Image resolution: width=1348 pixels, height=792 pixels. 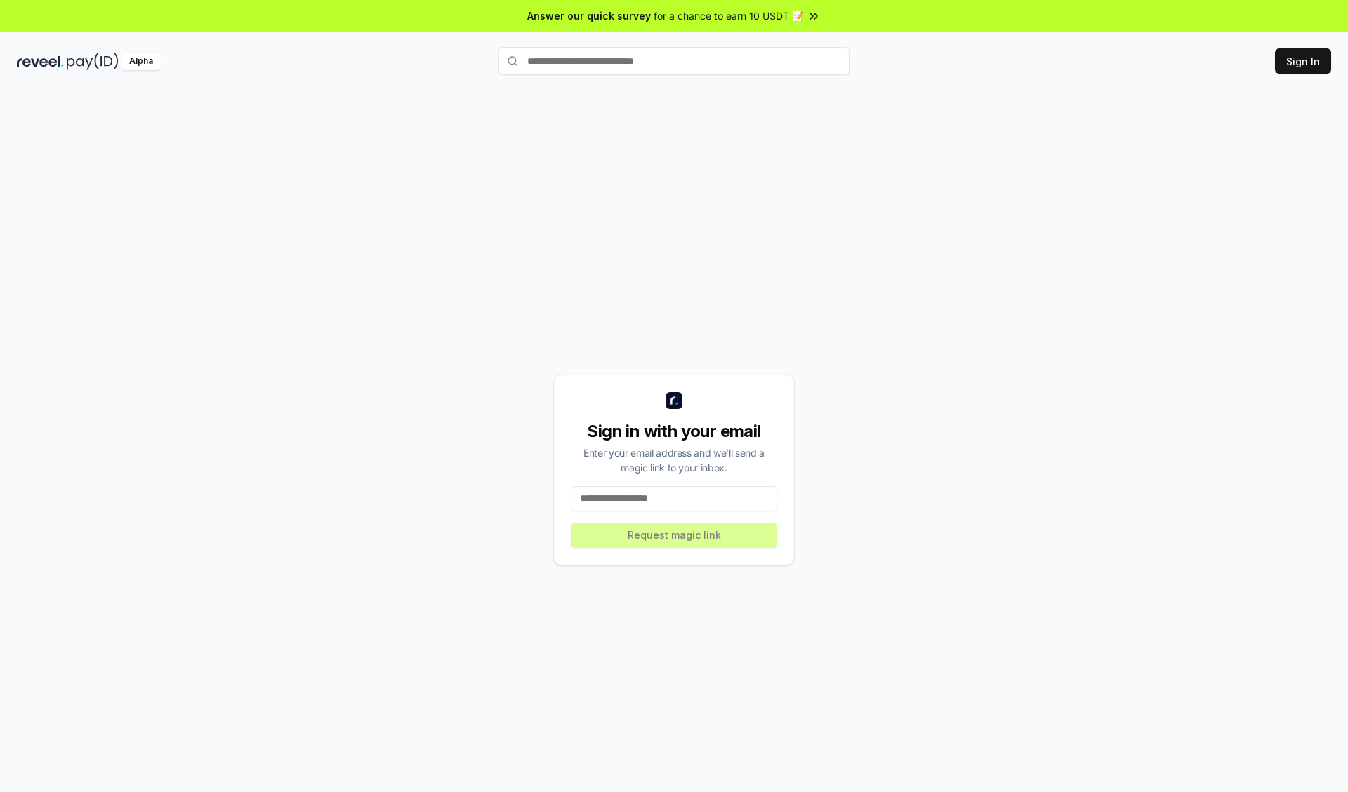 What do you see at coordinates (40, 61) in the screenshot?
I see `img: reveel_dark` at bounding box center [40, 61].